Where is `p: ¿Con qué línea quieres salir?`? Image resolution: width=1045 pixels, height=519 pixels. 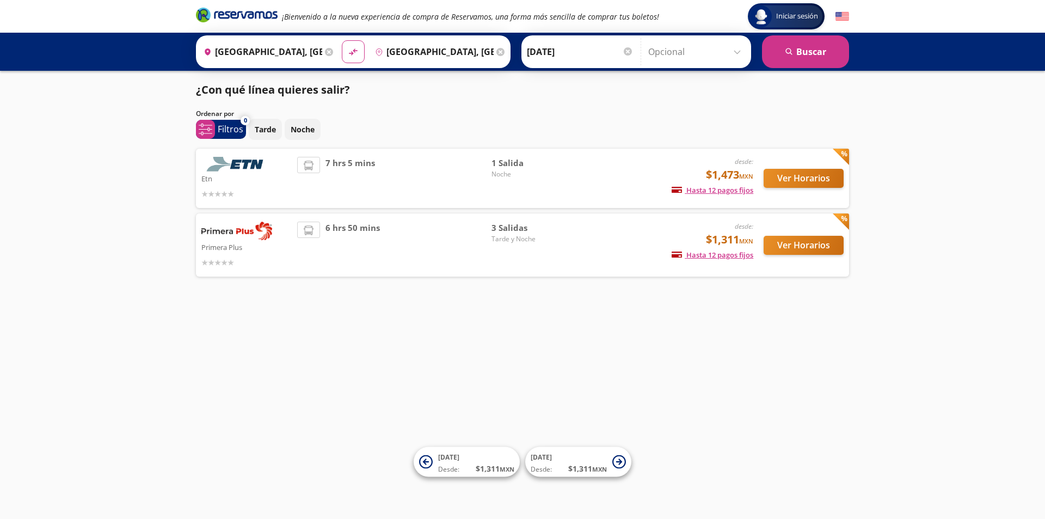
p: ¿Con qué línea quieres salir? is located at coordinates (273, 90).